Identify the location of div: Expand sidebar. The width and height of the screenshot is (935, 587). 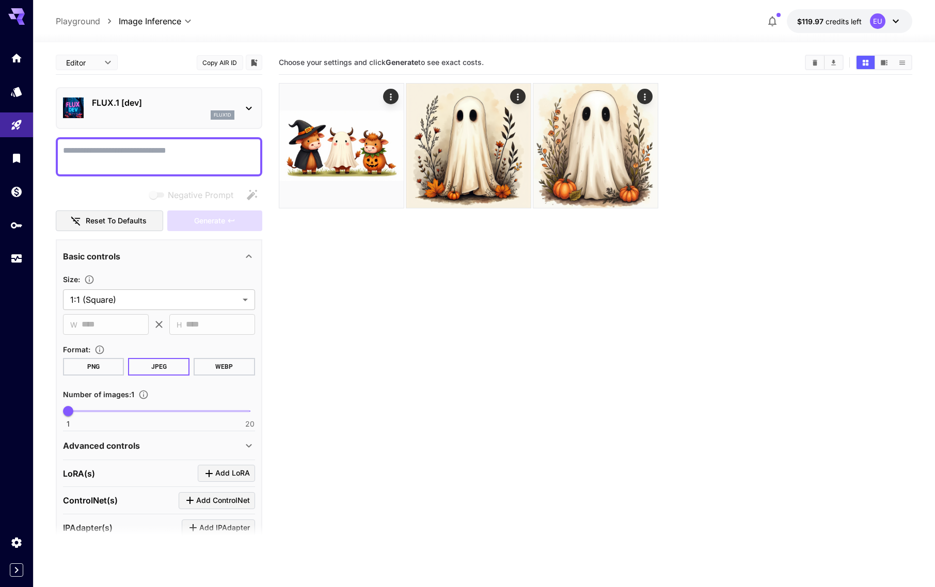
(17, 570).